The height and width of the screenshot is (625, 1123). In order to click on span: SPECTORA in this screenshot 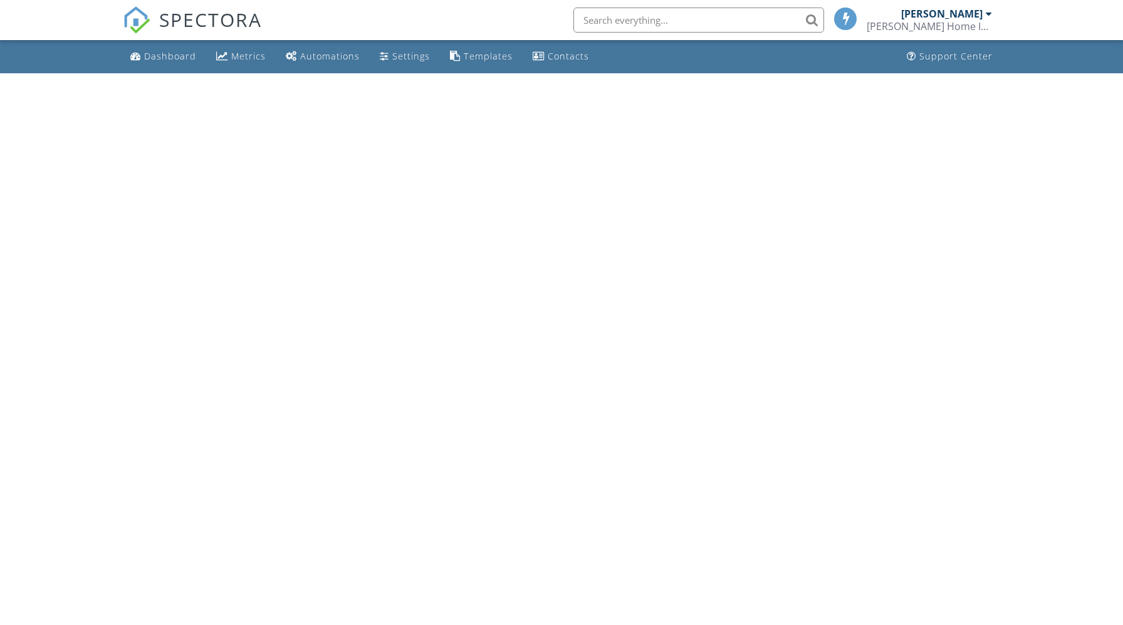, I will do `click(211, 19)`.